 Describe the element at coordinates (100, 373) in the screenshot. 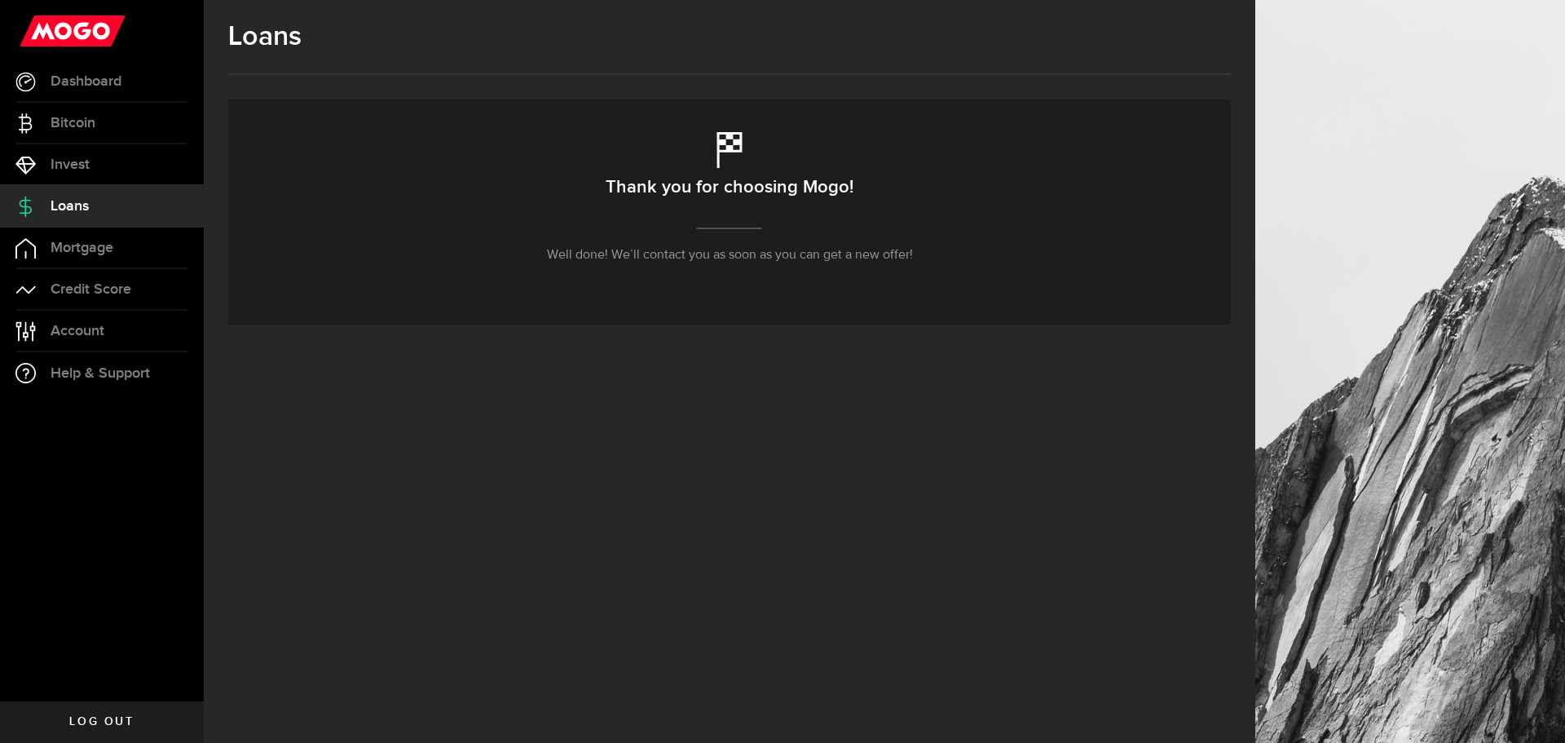

I see `span: Help & Support` at that location.